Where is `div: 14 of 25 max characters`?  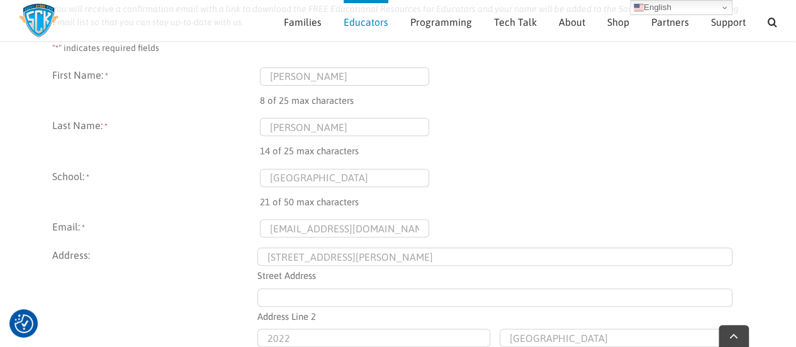
div: 14 of 25 max characters is located at coordinates (502, 147).